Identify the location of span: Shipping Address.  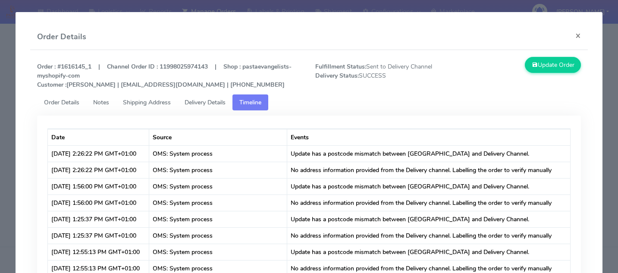
(147, 102).